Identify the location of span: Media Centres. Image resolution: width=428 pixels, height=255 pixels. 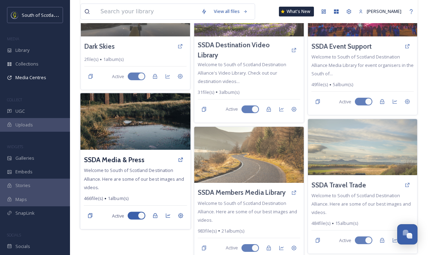
(31, 77).